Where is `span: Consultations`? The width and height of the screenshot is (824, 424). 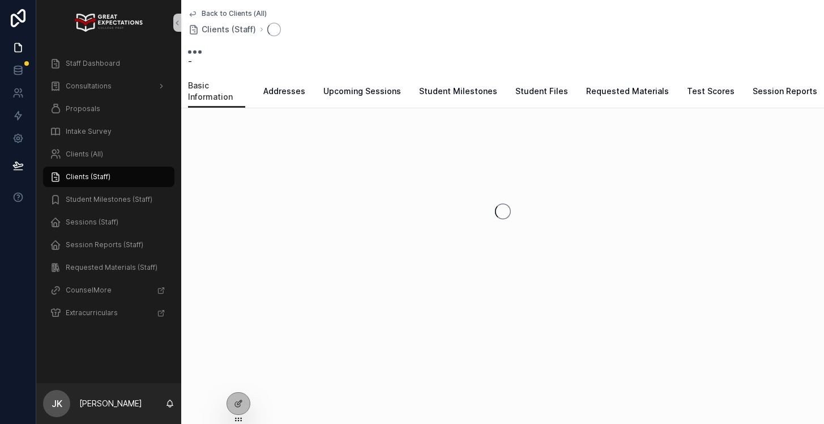
span: Consultations is located at coordinates (88, 86).